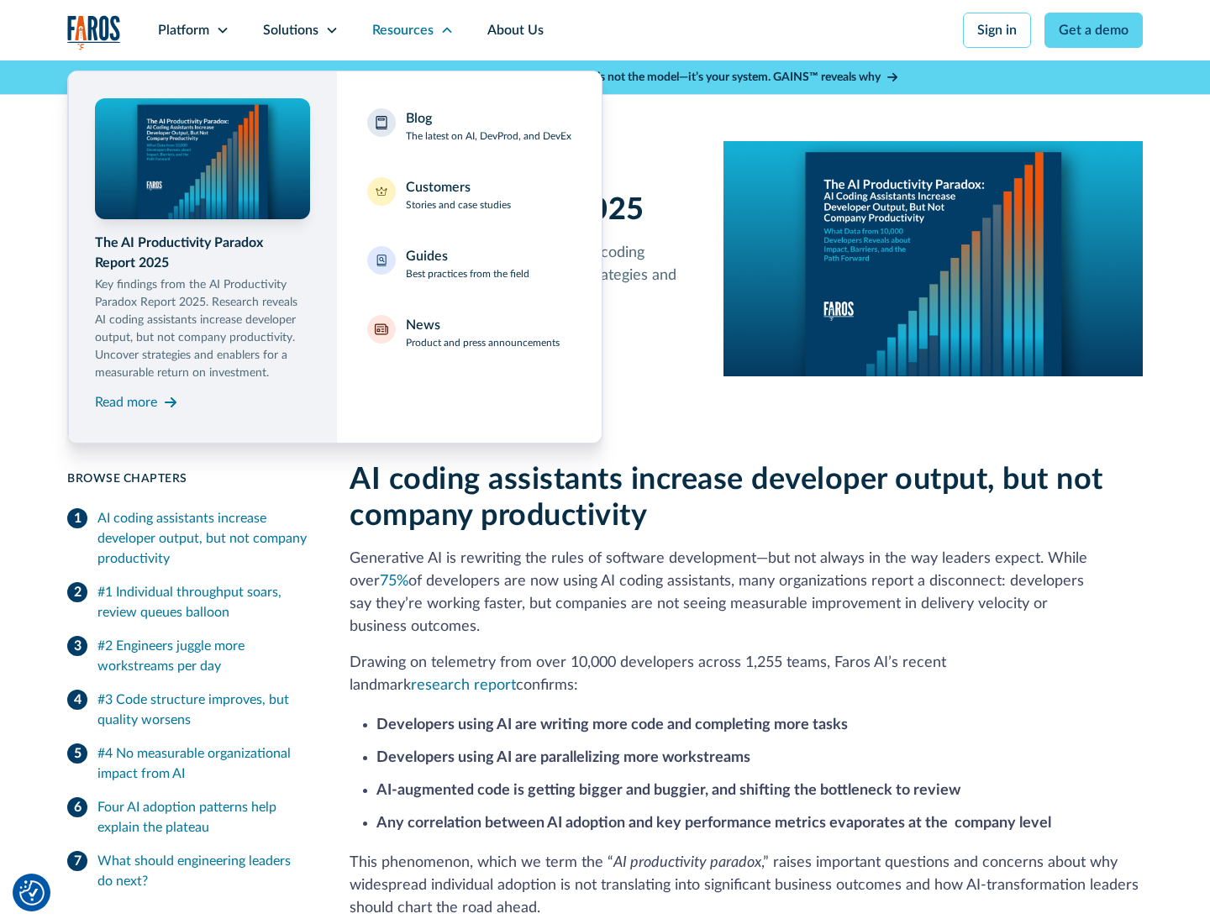 This screenshot has width=1210, height=924. What do you see at coordinates (605, 252) in the screenshot?
I see `nav: Resources` at bounding box center [605, 252].